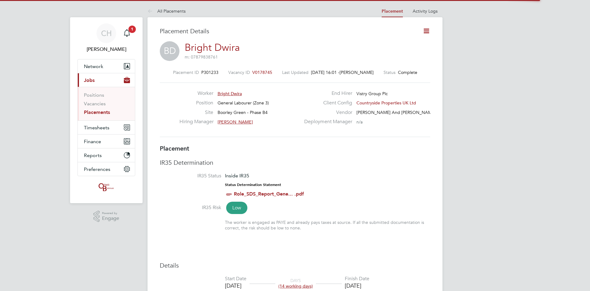  I want to click on label: Site, so click(196, 112).